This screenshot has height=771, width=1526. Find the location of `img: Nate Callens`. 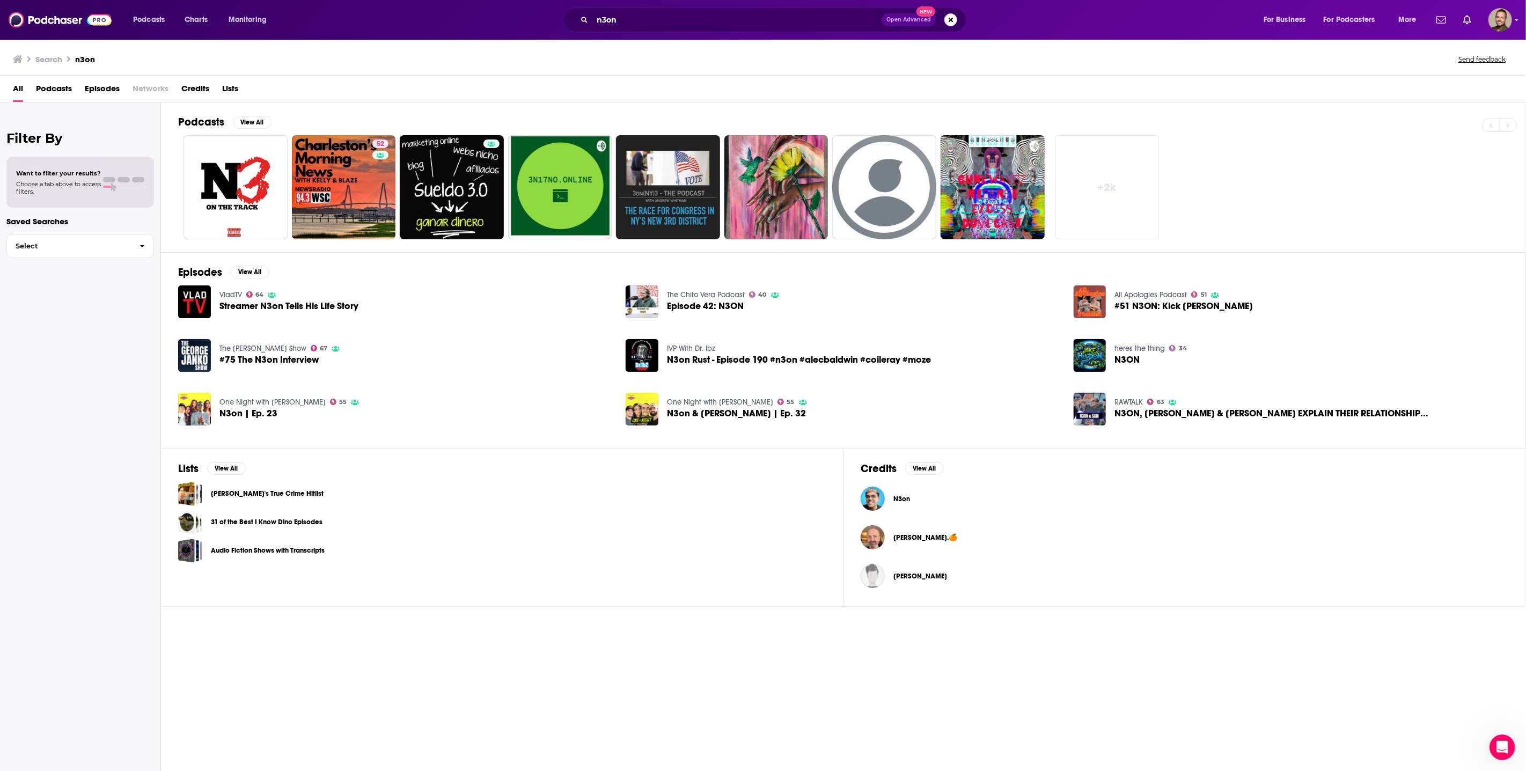

img: Nate Callens is located at coordinates (872, 576).